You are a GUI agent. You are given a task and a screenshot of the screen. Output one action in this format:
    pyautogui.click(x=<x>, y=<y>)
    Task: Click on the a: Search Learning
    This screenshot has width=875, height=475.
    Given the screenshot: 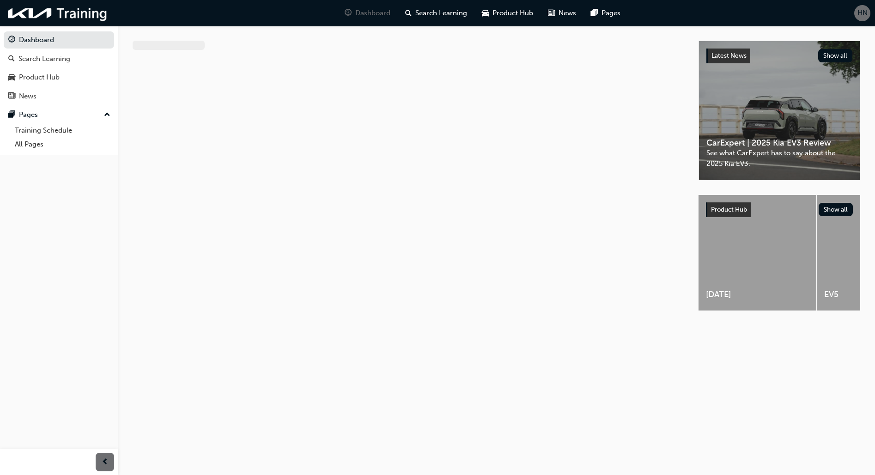 What is the action you would take?
    pyautogui.click(x=59, y=59)
    